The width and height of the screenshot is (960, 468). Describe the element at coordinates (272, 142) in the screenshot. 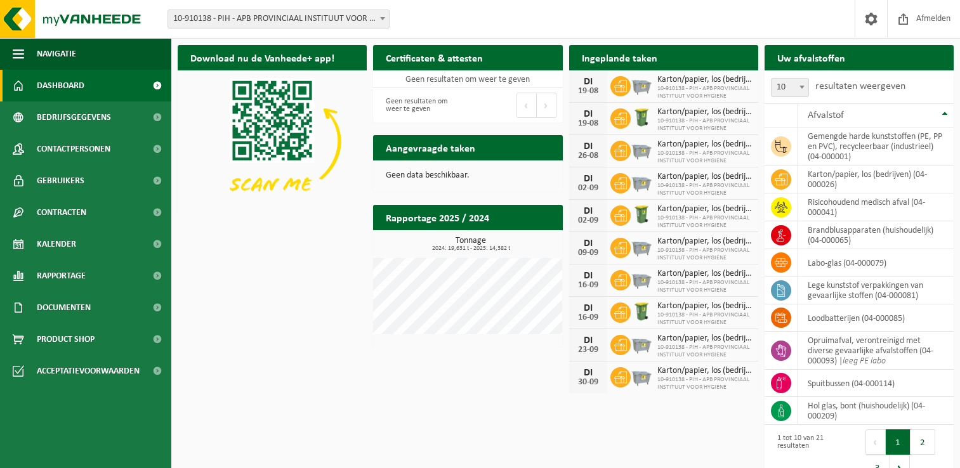

I see `img: Download de VHEPlus App` at that location.